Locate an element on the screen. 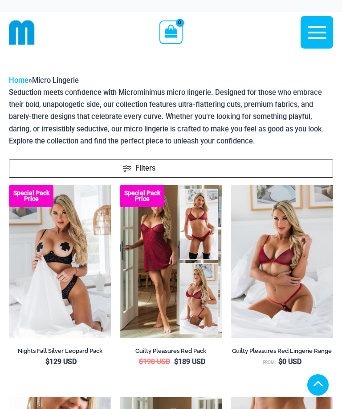 This screenshot has width=342, height=409. a: Home is located at coordinates (19, 80).